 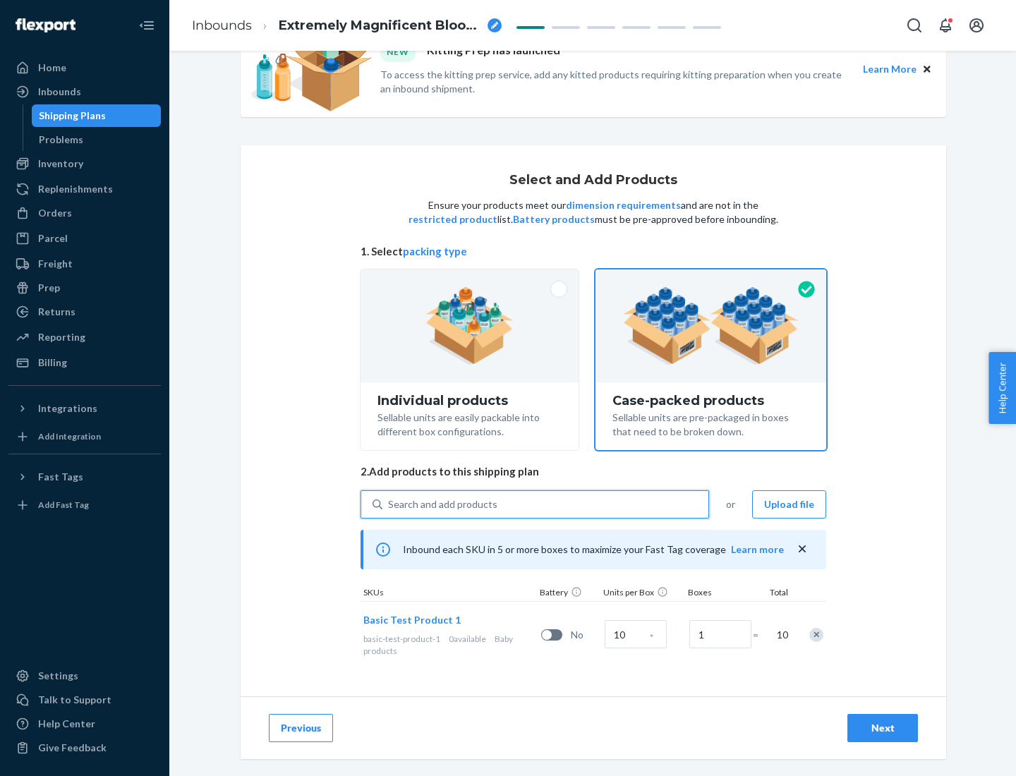 I want to click on div: Search and add products, so click(x=443, y=505).